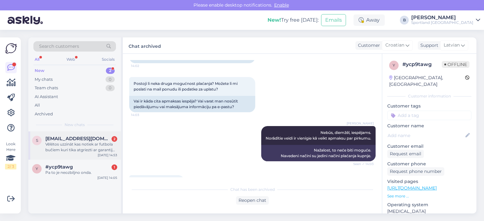 The image size is (484, 221). Describe the element at coordinates (369, 20) in the screenshot. I see `div: Away` at that location.